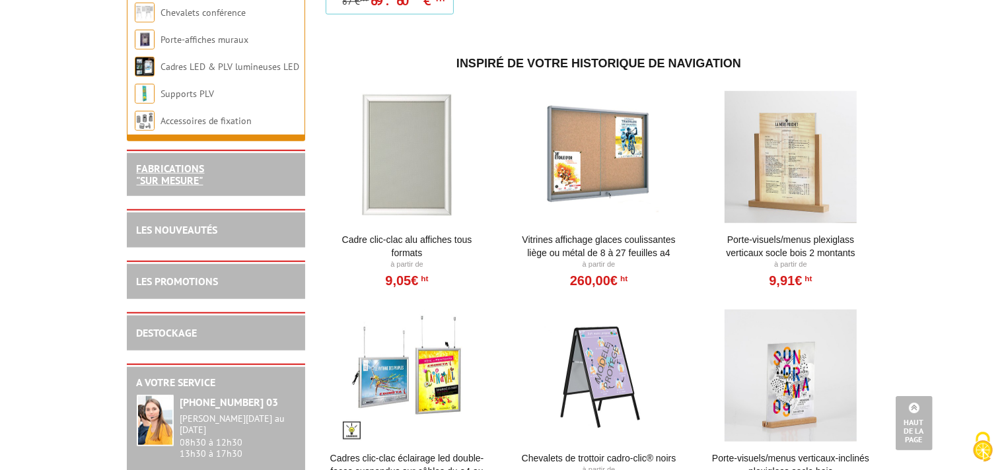 This screenshot has height=470, width=1006. What do you see at coordinates (982, 448) in the screenshot?
I see `button: Cookies (fenêtre modale)` at bounding box center [982, 448].